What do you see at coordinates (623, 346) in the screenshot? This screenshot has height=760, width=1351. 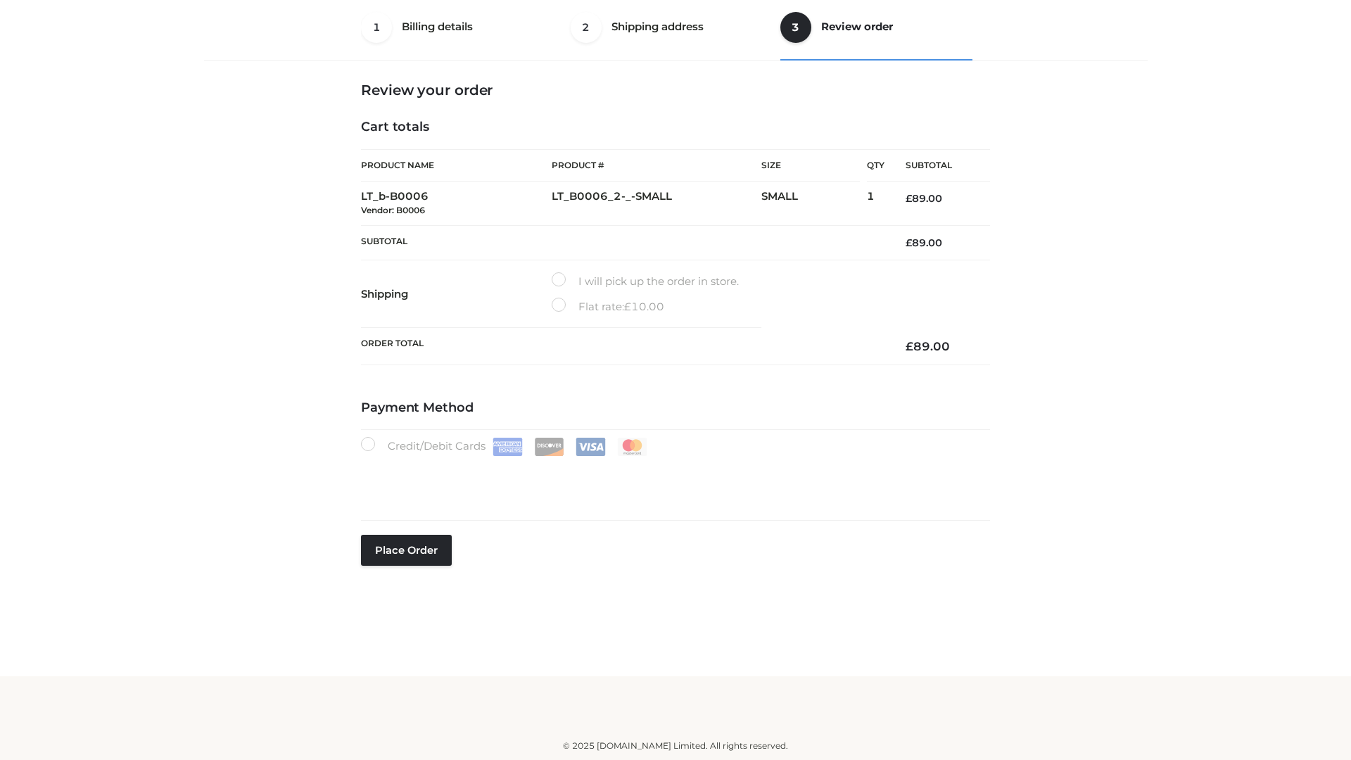 I see `th: Order Total` at bounding box center [623, 346].